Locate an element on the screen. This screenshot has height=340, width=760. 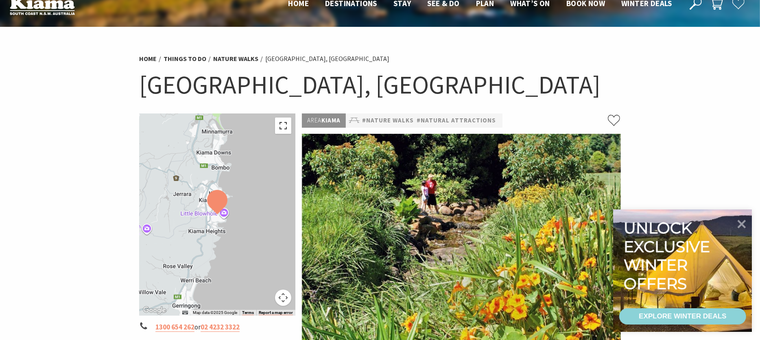
button: Map camera controls is located at coordinates (283, 298).